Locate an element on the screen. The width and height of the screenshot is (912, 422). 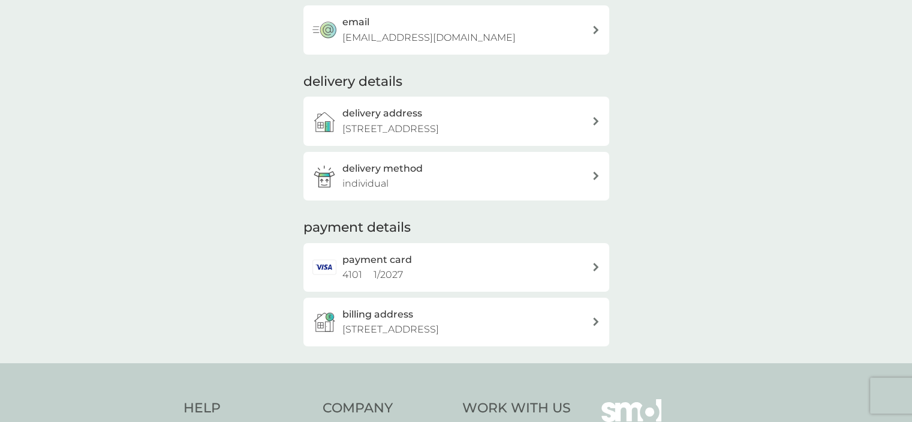
h2: payment details is located at coordinates (357, 227).